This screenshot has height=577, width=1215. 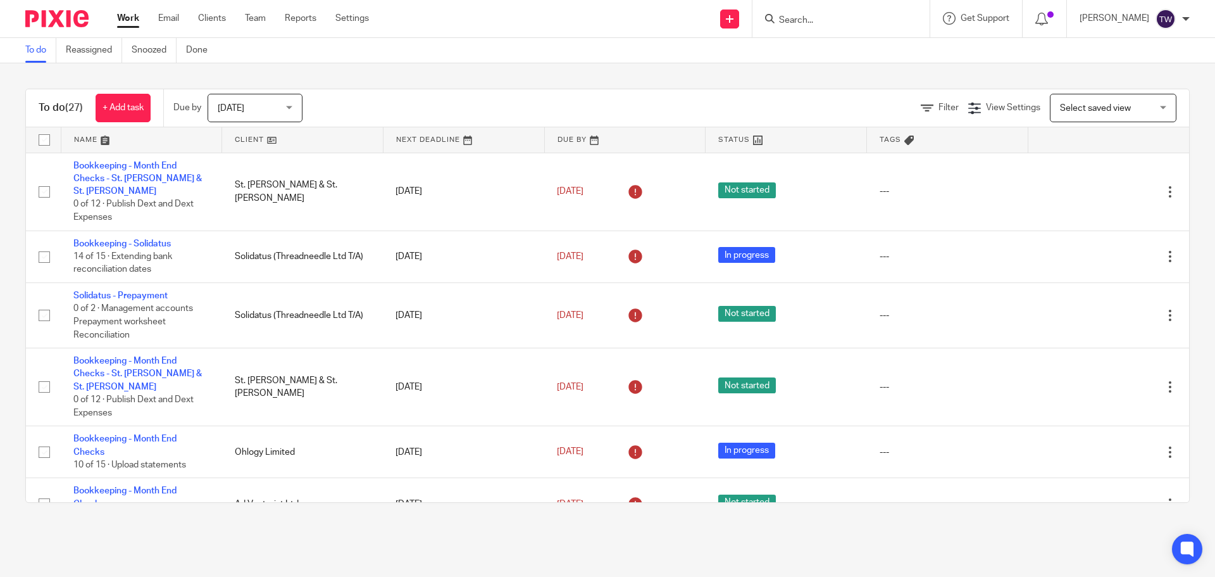 I want to click on h1: To do, so click(x=61, y=108).